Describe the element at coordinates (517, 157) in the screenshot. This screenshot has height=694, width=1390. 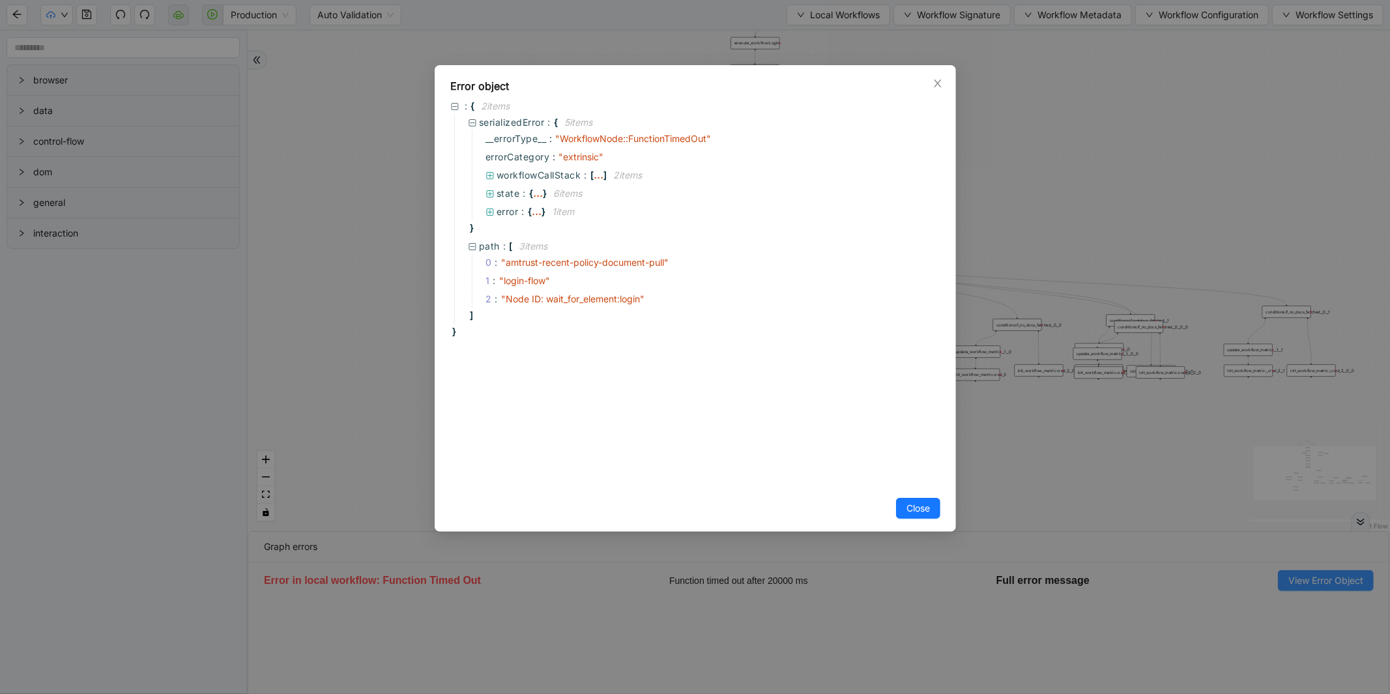
I see `span: errorCategory` at that location.